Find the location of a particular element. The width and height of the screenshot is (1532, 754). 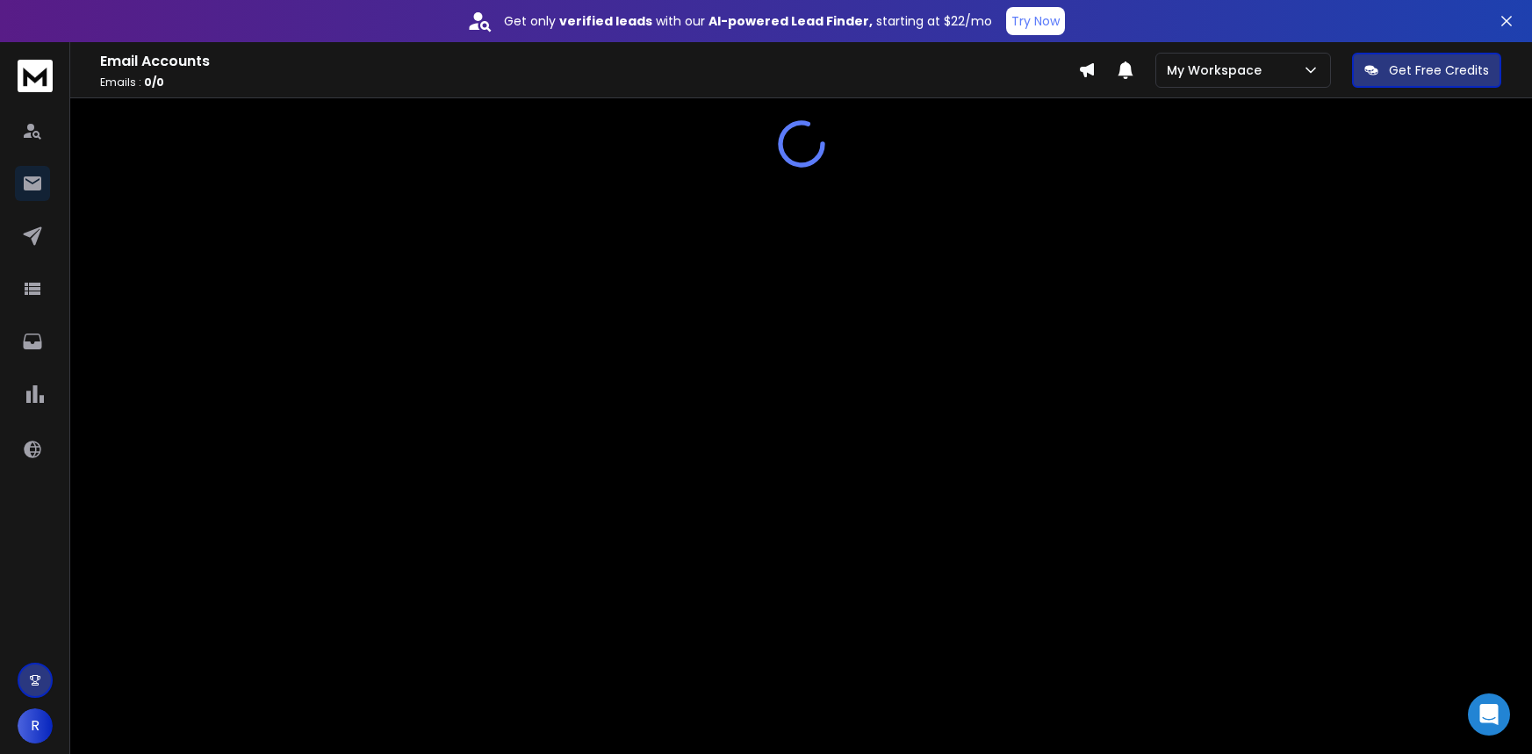

p: Get Free Credits is located at coordinates (1439, 70).